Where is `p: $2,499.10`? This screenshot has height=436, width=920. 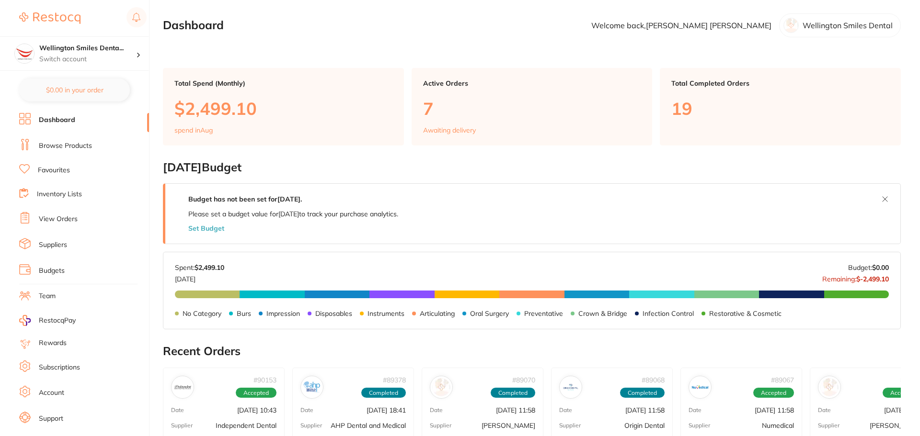 p: $2,499.10 is located at coordinates (283, 108).